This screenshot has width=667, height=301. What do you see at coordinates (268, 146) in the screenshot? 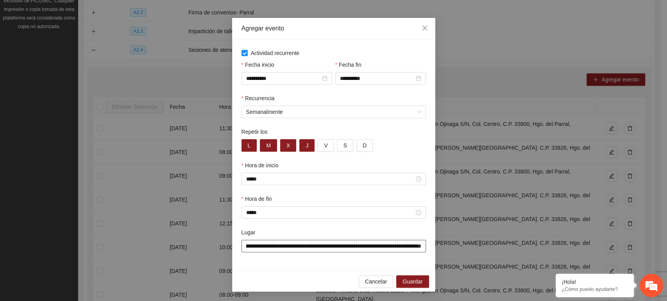
I see `button: M` at bounding box center [268, 146].